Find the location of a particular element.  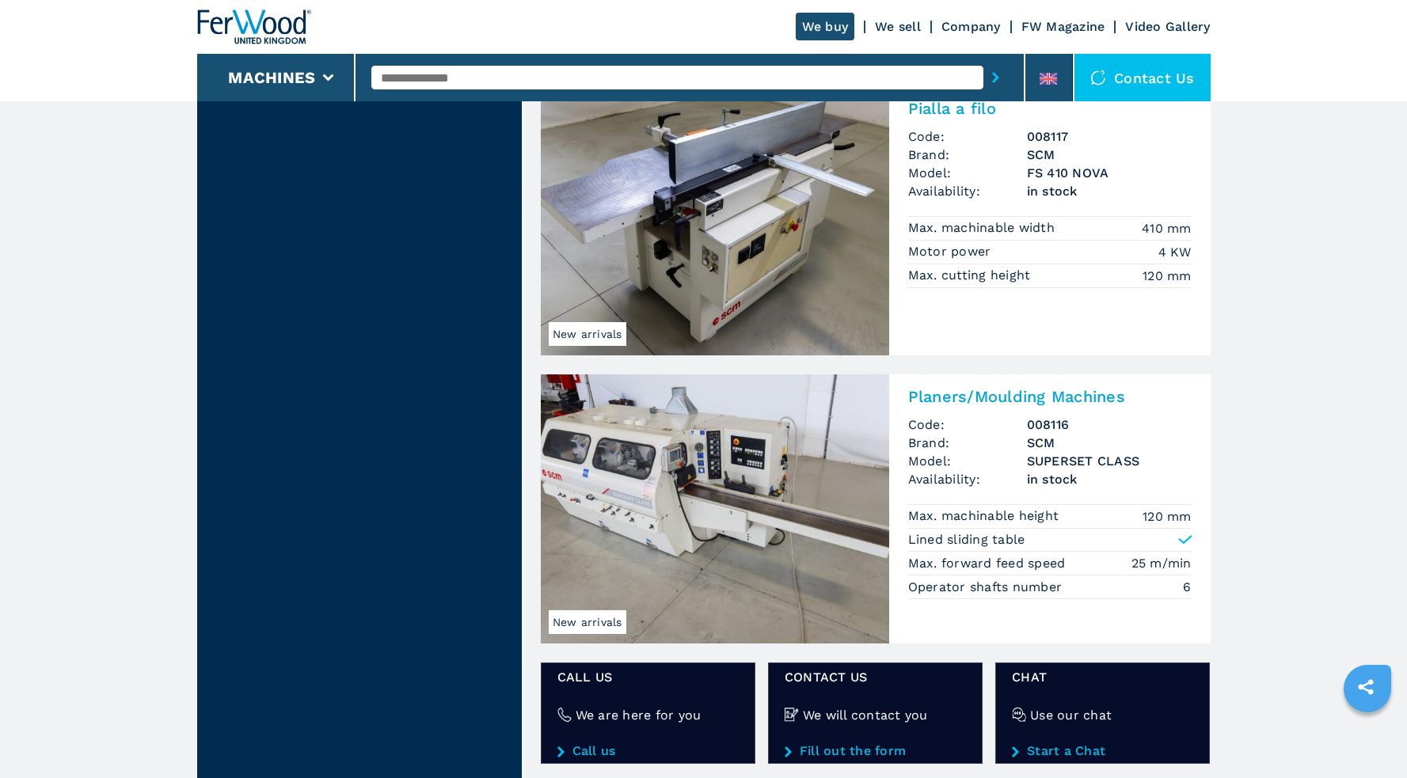

h3: 008117 is located at coordinates (1109, 136).